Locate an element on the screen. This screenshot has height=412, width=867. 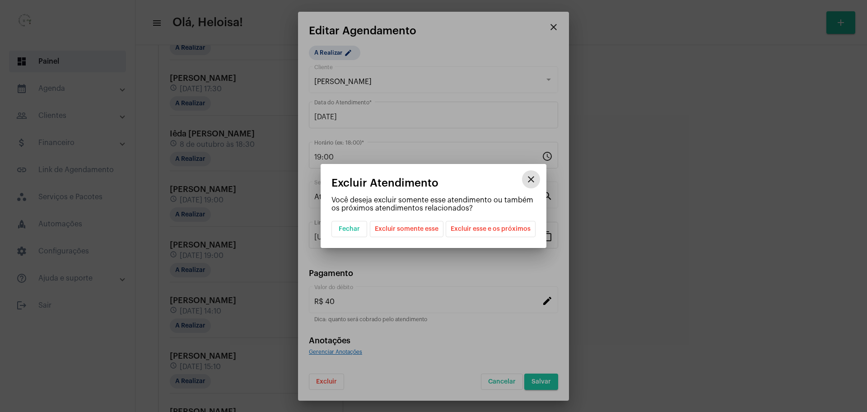
button: Excluir somente esse is located at coordinates (407, 229).